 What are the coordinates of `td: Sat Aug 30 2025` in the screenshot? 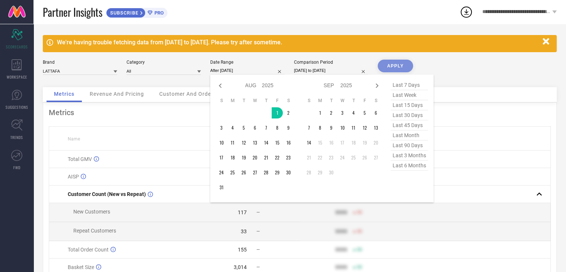 It's located at (289, 172).